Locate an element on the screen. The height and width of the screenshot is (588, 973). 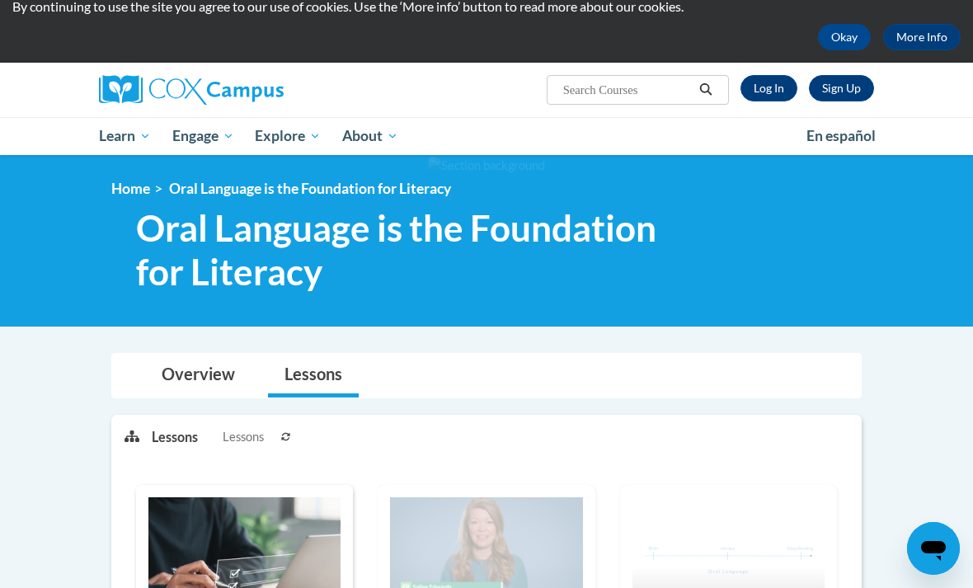
p: Lessons is located at coordinates (175, 437).